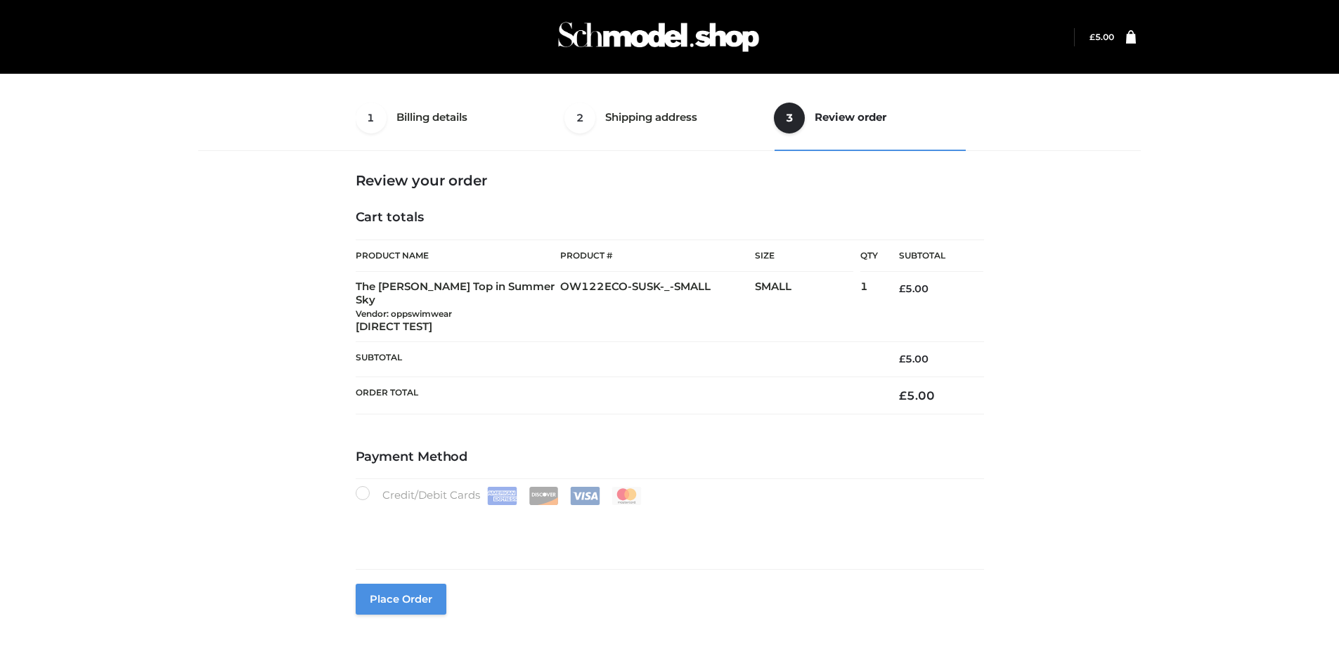  What do you see at coordinates (458, 256) in the screenshot?
I see `th: Product Name` at bounding box center [458, 256].